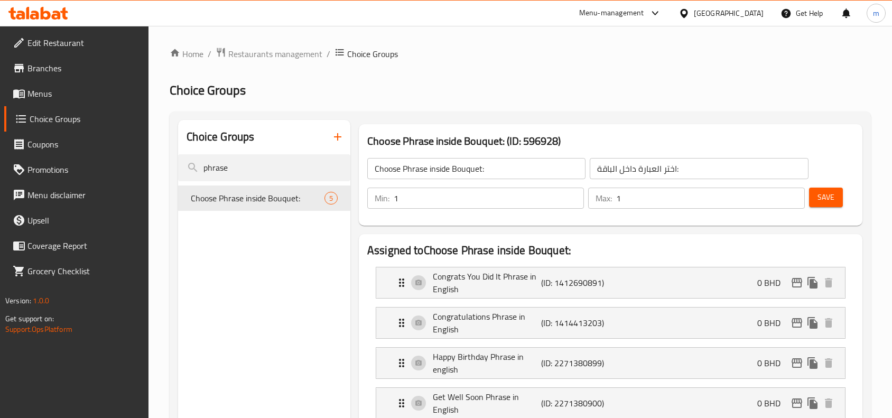 This screenshot has width=892, height=418. Describe the element at coordinates (77, 119) in the screenshot. I see `a: Choice Groups` at that location.